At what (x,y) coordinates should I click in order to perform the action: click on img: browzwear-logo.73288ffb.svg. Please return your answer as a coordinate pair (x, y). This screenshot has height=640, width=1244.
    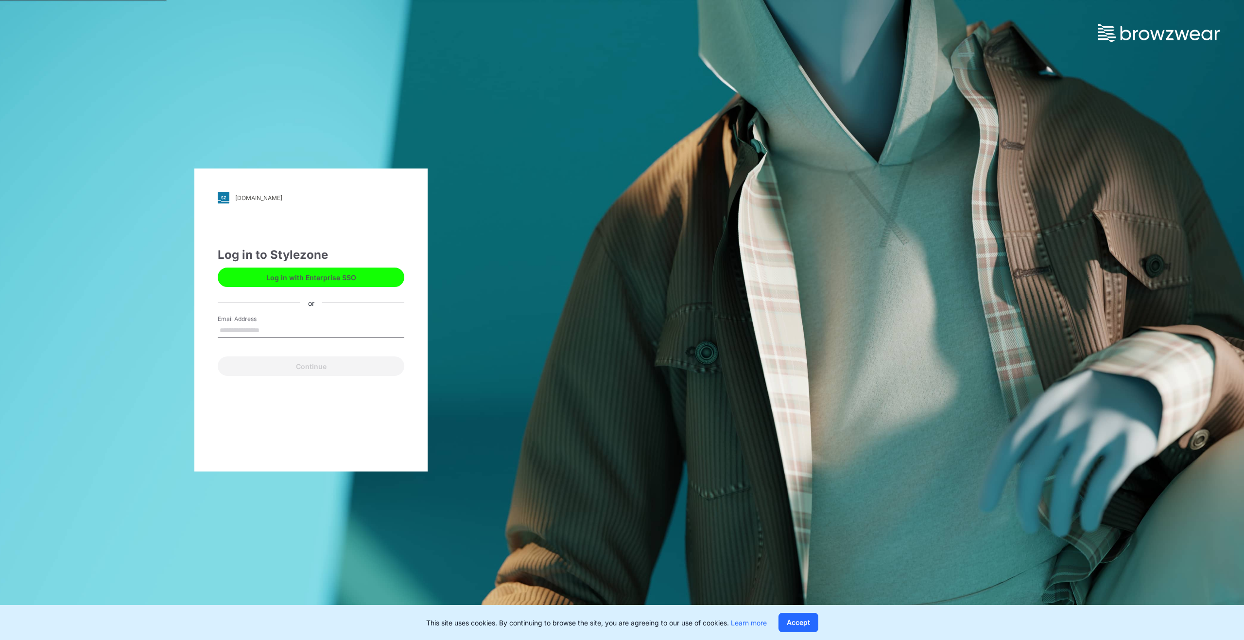
    Looking at the image, I should click on (1159, 33).